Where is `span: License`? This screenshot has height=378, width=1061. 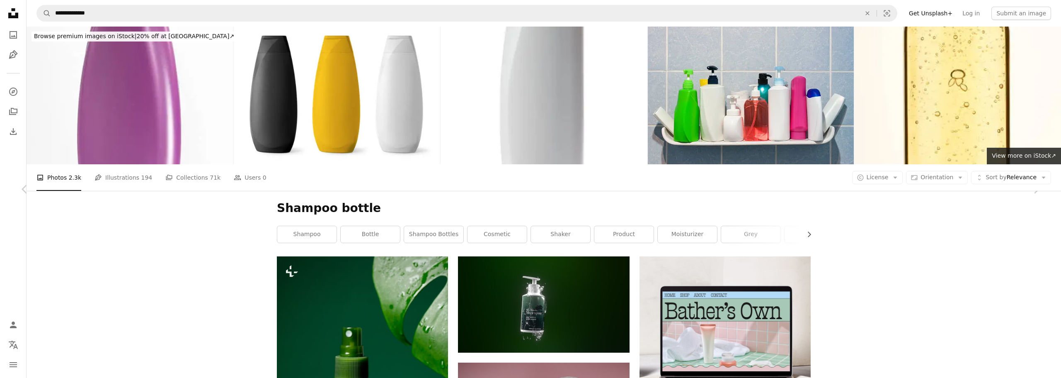 span: License is located at coordinates (878, 177).